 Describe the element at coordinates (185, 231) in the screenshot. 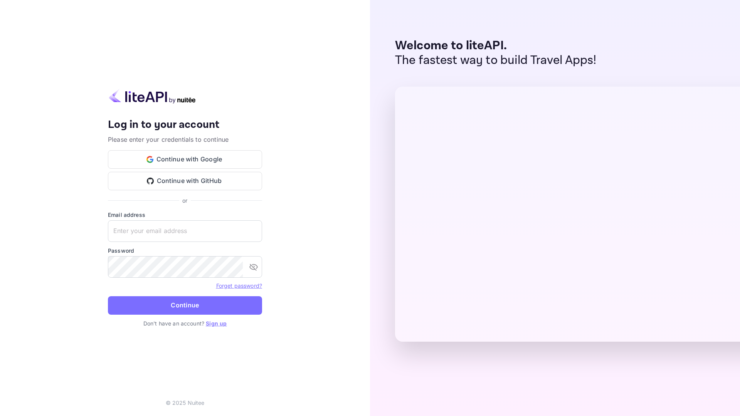

I see `input: Enter your email address` at that location.